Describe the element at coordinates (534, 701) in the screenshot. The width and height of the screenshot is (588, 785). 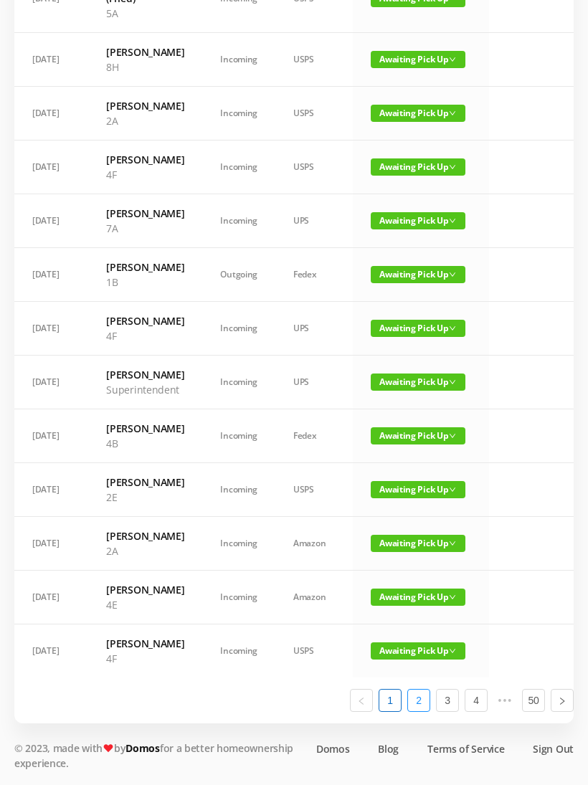
I see `li: 50` at that location.